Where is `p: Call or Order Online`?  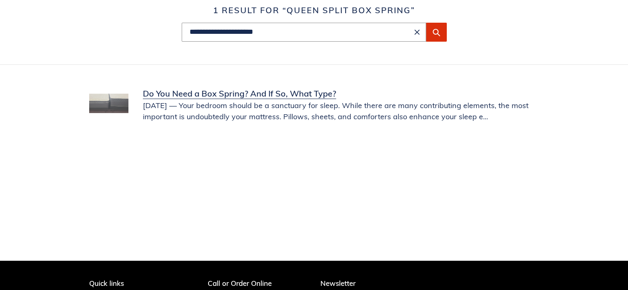
p: Call or Order Online is located at coordinates (258, 284).